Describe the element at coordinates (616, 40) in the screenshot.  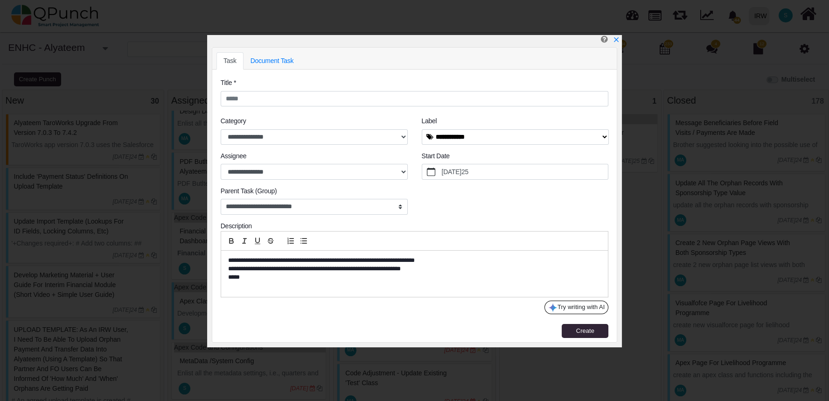
I see `a: x` at that location.